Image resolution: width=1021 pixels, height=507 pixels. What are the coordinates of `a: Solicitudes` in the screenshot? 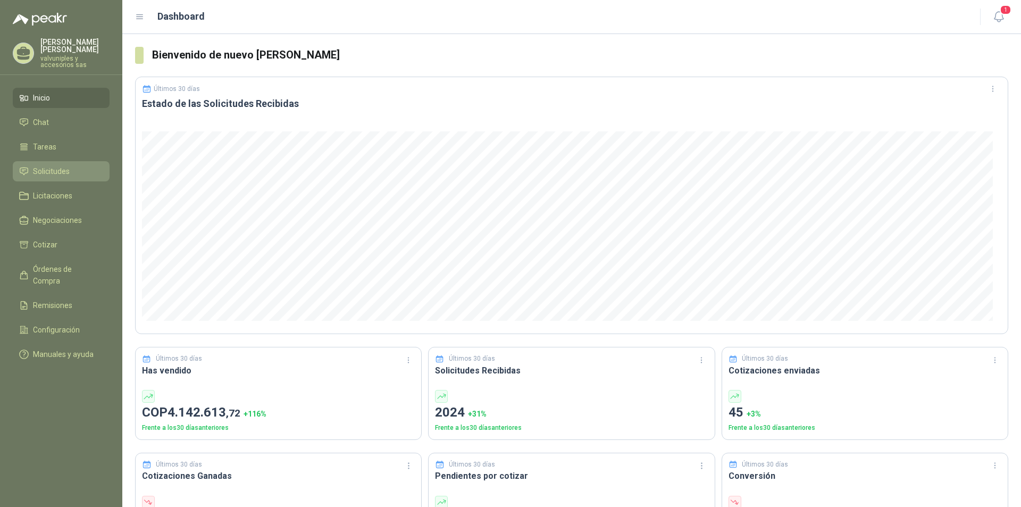 It's located at (61, 171).